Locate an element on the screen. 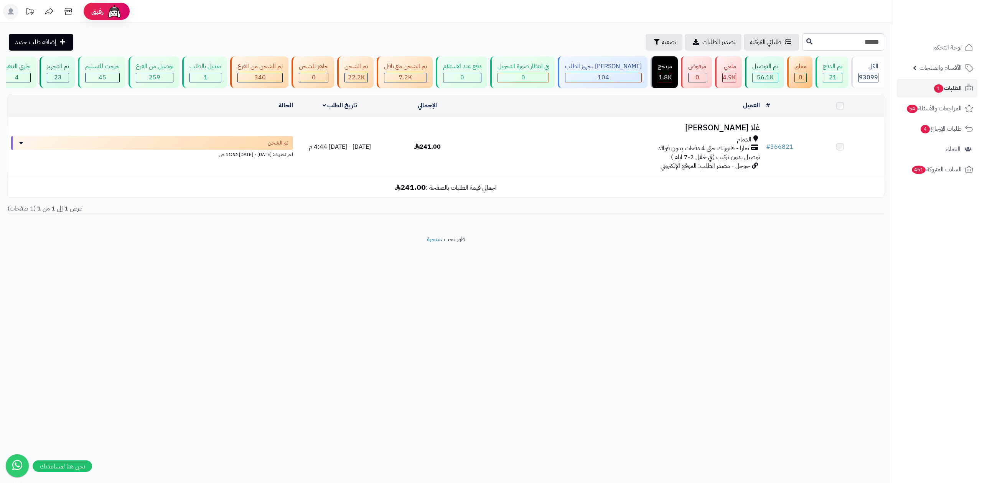 This screenshot has width=982, height=483. div: 1767 is located at coordinates (665, 78).